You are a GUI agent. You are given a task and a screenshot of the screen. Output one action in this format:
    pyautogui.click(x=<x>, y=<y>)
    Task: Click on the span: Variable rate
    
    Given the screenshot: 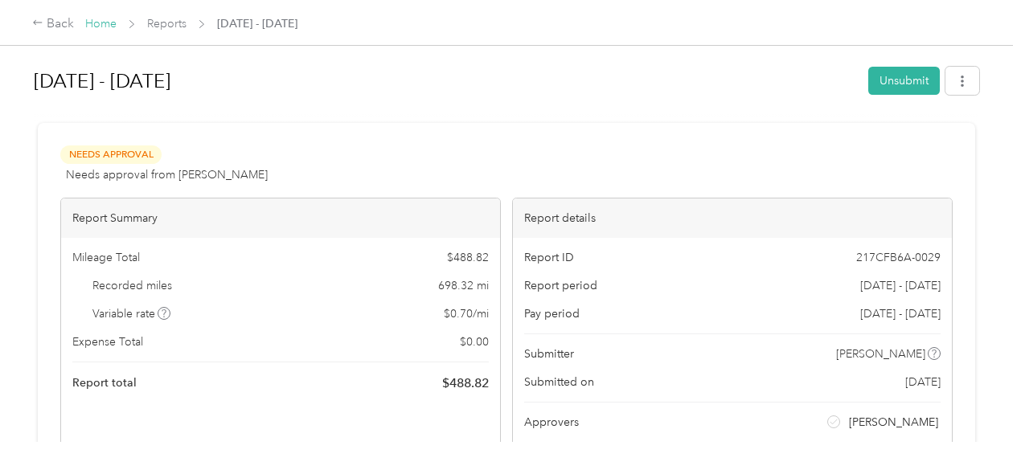 What is the action you would take?
    pyautogui.click(x=132, y=313)
    